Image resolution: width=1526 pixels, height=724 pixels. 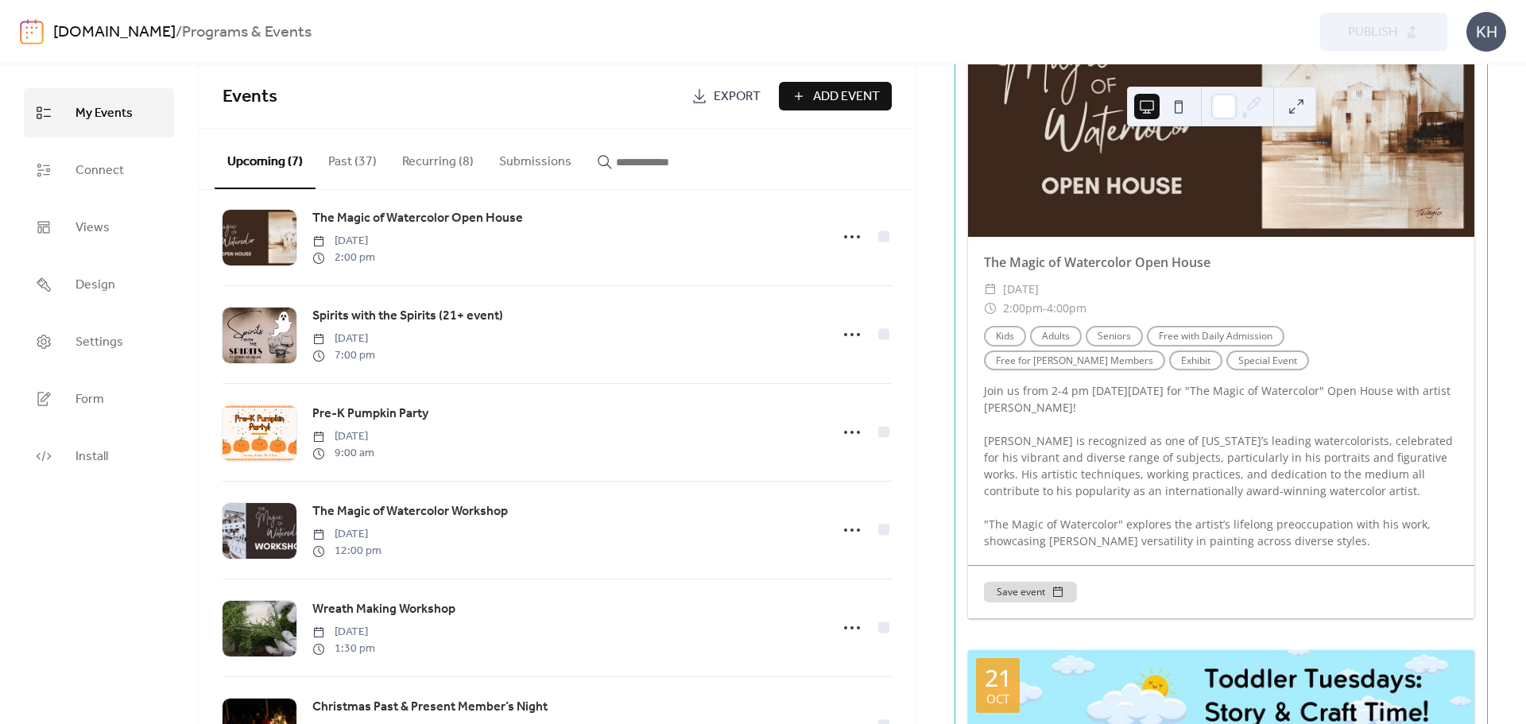 What do you see at coordinates (347, 551) in the screenshot?
I see `span: 12:00 pm` at bounding box center [347, 551].